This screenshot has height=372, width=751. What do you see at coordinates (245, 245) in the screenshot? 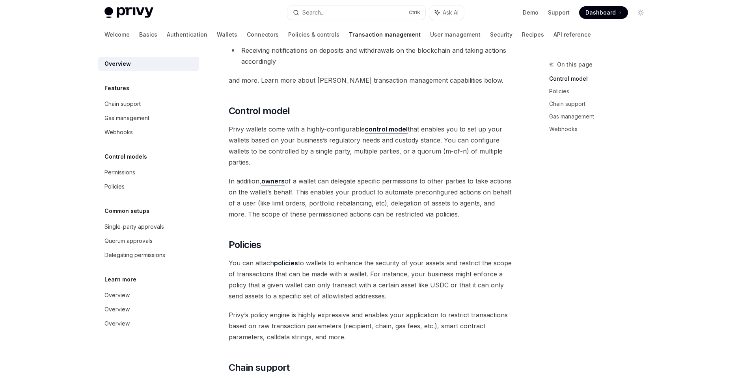
I see `span: Policies` at bounding box center [245, 245].